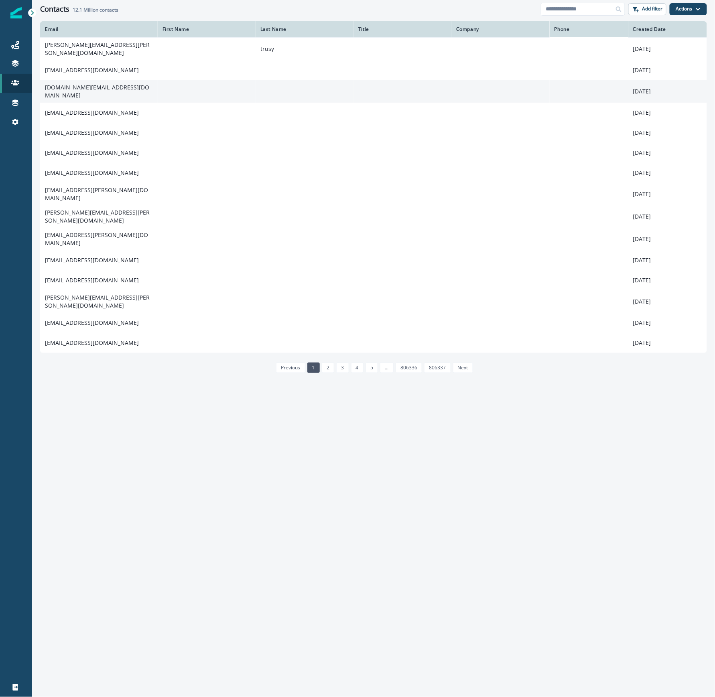 The width and height of the screenshot is (715, 697). Describe the element at coordinates (652, 9) in the screenshot. I see `p: Add filter` at that location.